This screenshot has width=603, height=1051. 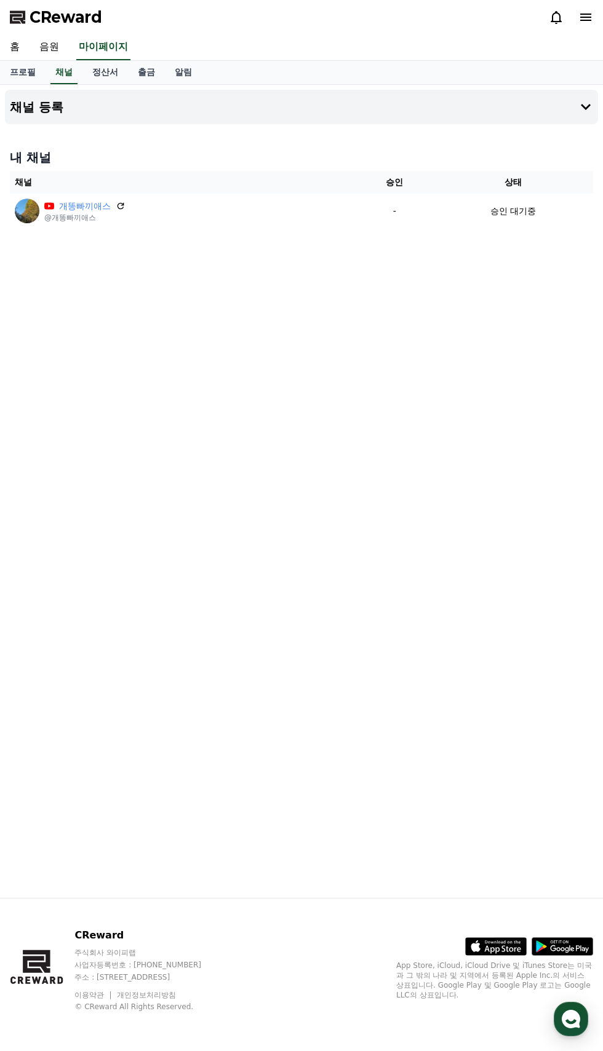 What do you see at coordinates (93, 995) in the screenshot?
I see `a: 이용약관` at bounding box center [93, 995].